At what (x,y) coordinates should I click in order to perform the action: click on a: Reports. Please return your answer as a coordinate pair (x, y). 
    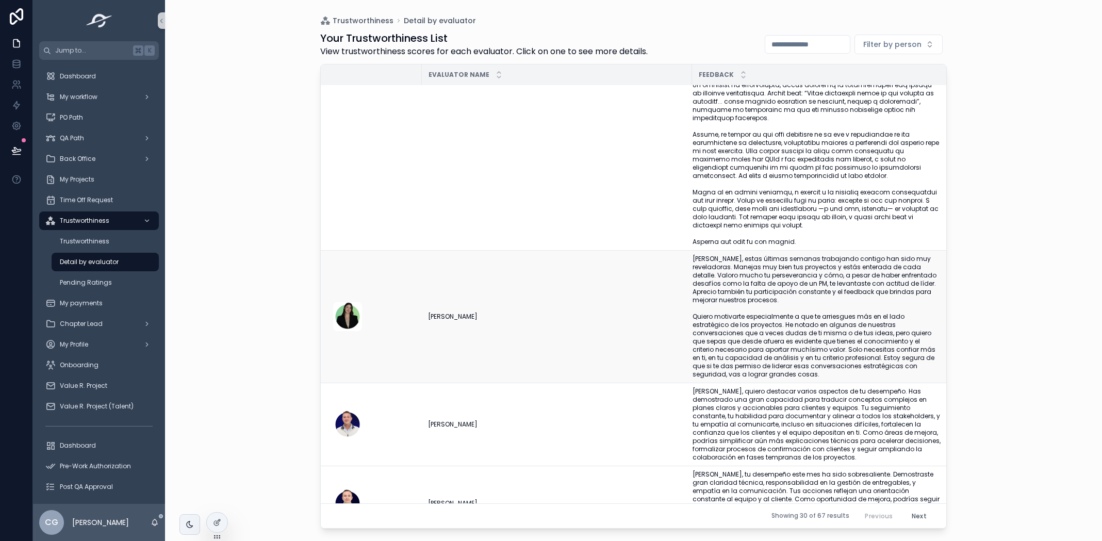
    Looking at the image, I should click on (99, 507).